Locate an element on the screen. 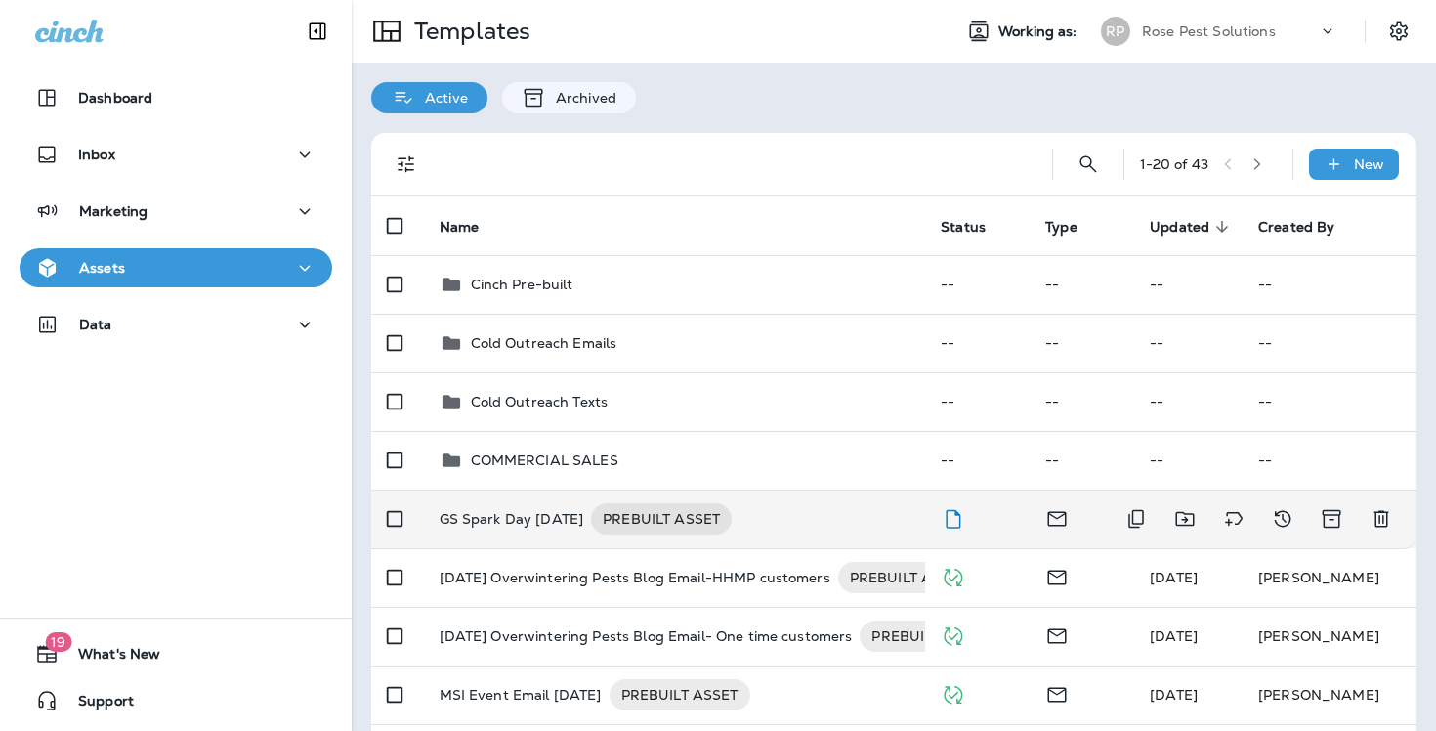  button: Collapse Sidebar is located at coordinates (317, 31).